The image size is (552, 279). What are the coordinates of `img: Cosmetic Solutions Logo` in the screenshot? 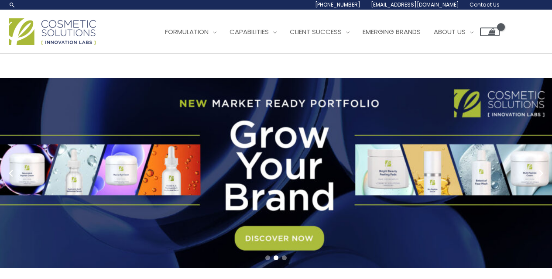 It's located at (52, 31).